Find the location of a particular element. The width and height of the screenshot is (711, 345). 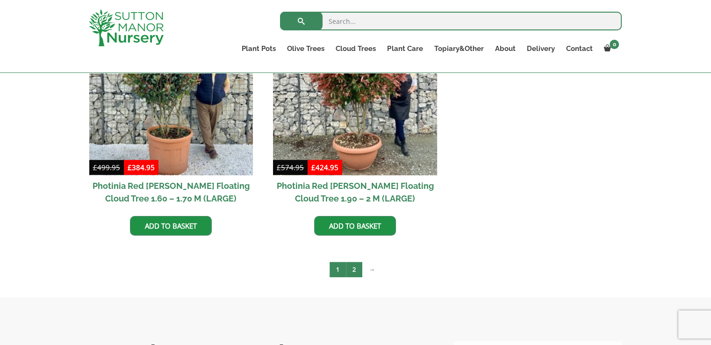

img: Photinia Red Robin Floating Cloud Tree 1.60 - 1.70 M (LARGE) is located at coordinates (171, 93).